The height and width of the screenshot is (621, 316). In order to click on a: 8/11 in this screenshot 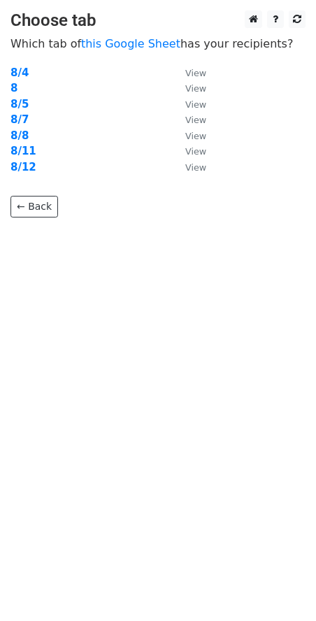, I will do `click(23, 151)`.